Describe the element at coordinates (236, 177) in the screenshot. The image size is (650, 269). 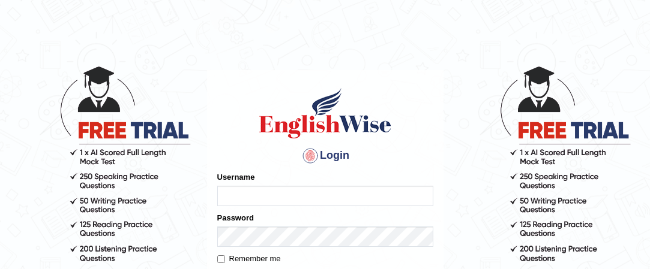
I see `label: Username` at that location.